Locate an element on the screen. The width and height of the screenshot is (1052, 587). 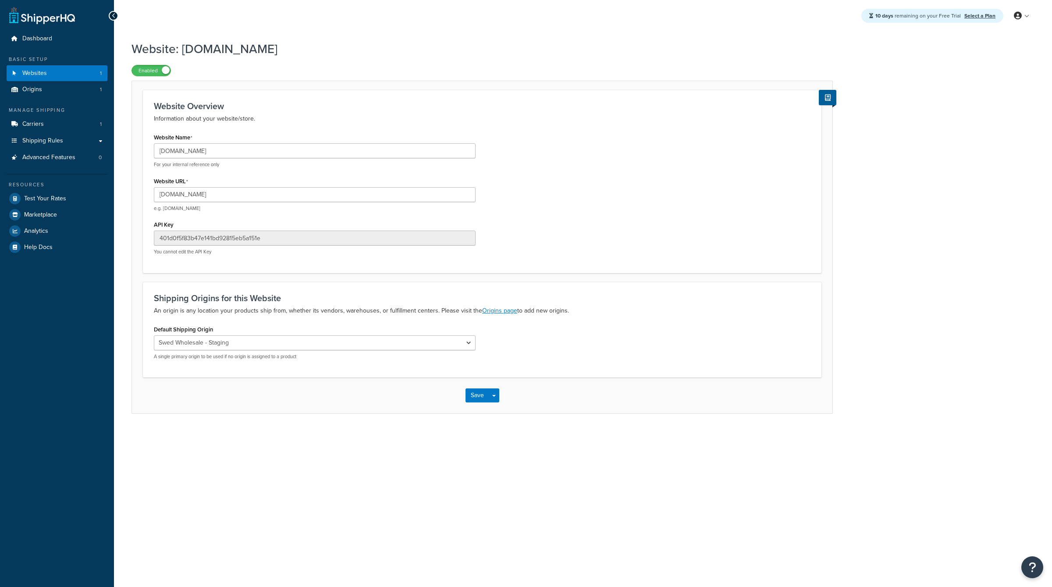
button: Show Help Docs is located at coordinates (827, 97).